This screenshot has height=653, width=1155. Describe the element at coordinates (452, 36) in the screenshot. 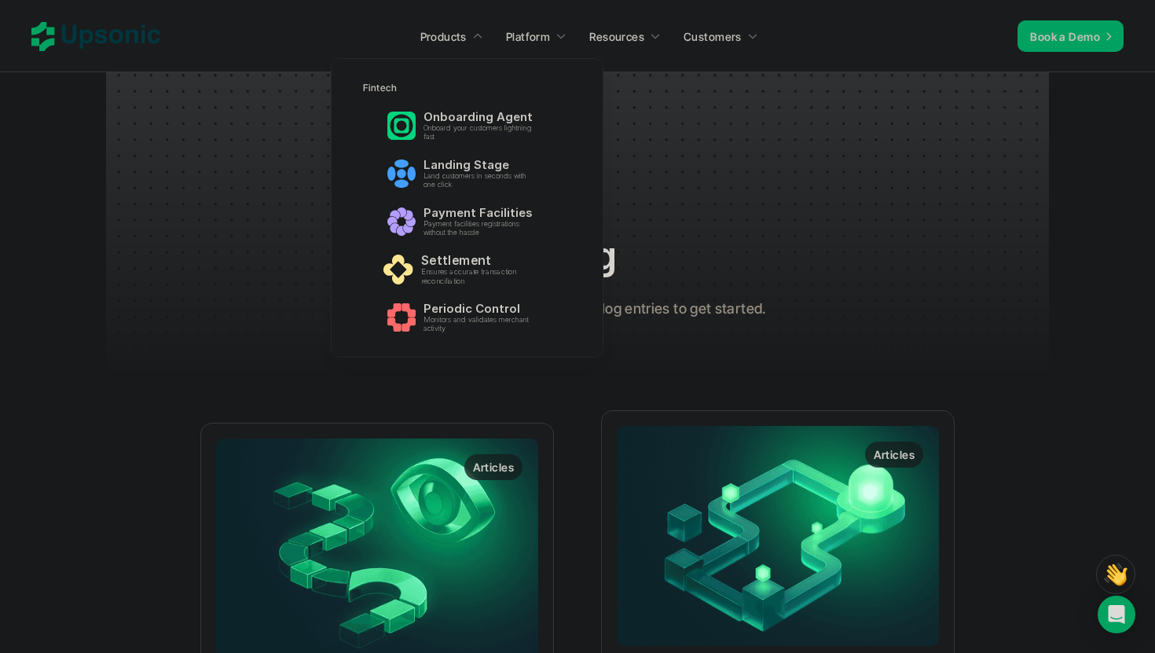

I see `a: Products` at that location.